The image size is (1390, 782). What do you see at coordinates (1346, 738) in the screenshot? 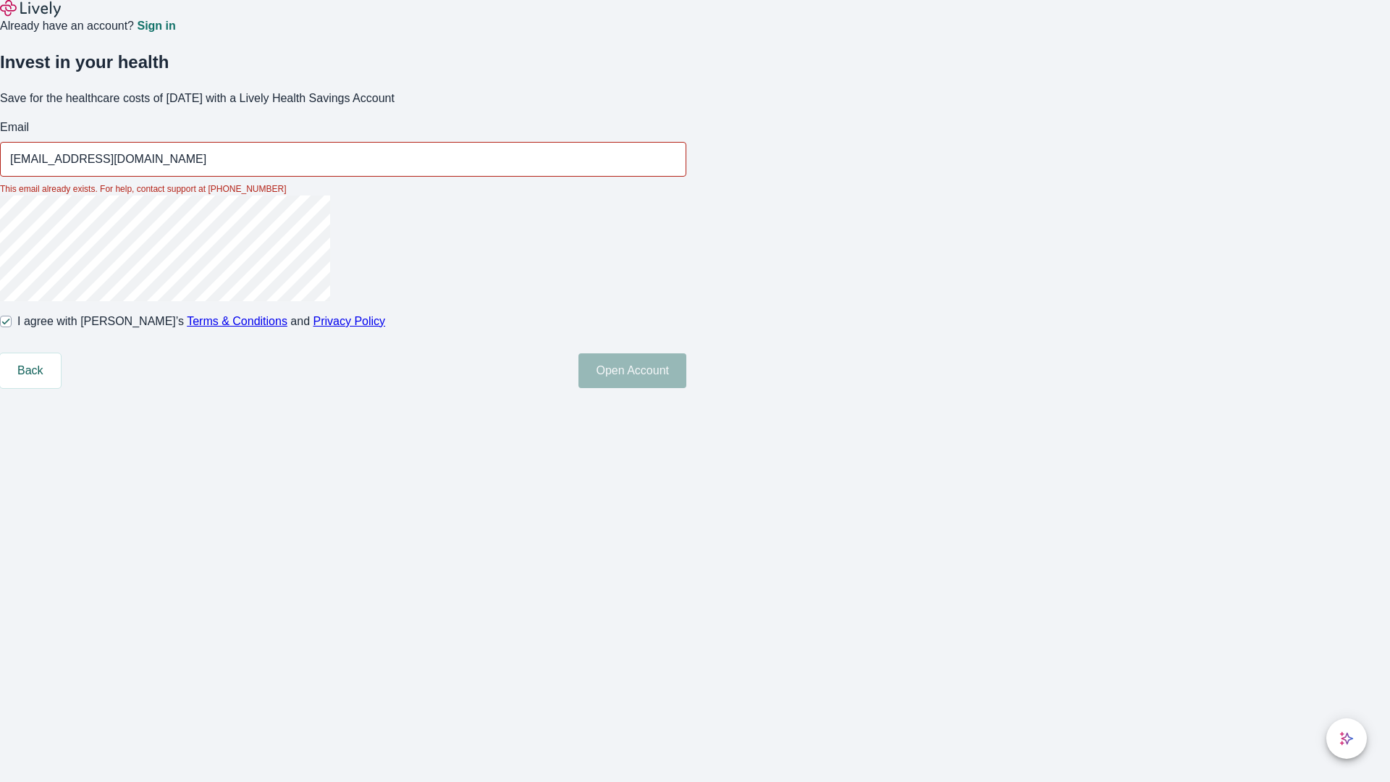
I see `button: chat` at bounding box center [1346, 738].